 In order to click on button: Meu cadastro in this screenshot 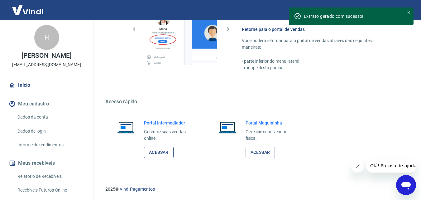, I will do `click(46, 104)`.